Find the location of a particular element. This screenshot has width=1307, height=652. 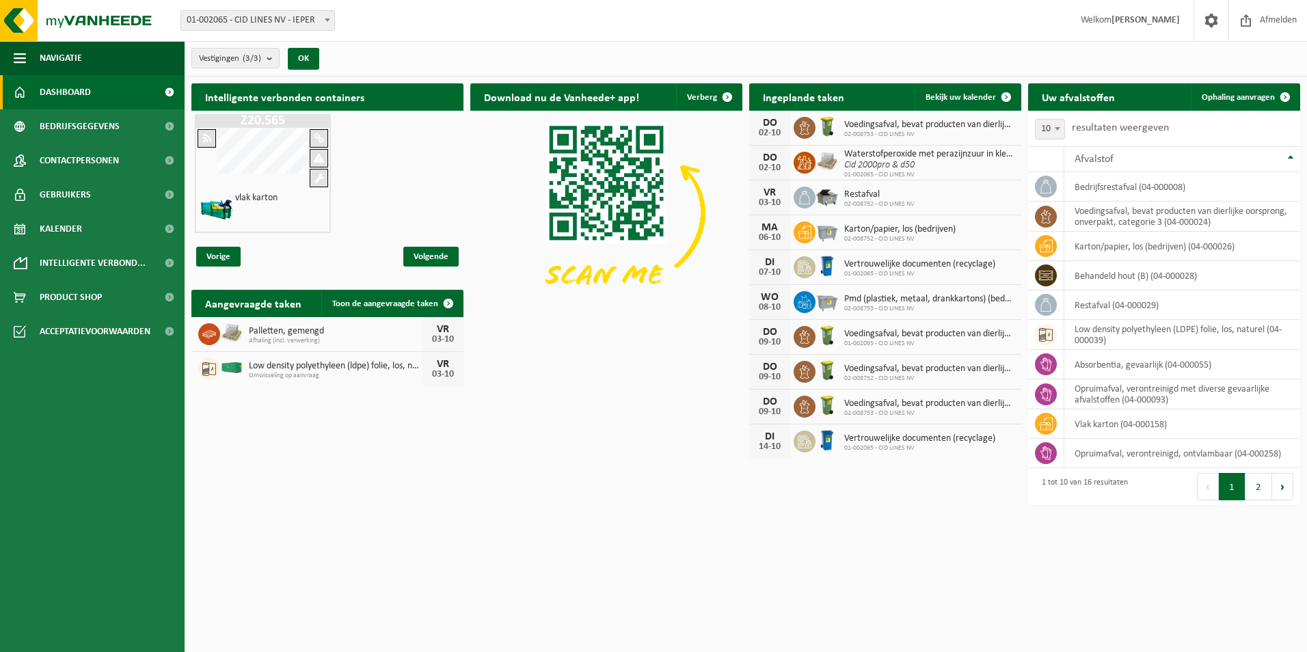

button: Previous is located at coordinates (1207, 487).